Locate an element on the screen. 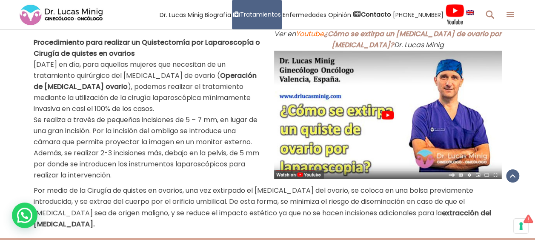 The width and height of the screenshot is (535, 240). img: Videos Youtube Ginecología is located at coordinates (454, 14).